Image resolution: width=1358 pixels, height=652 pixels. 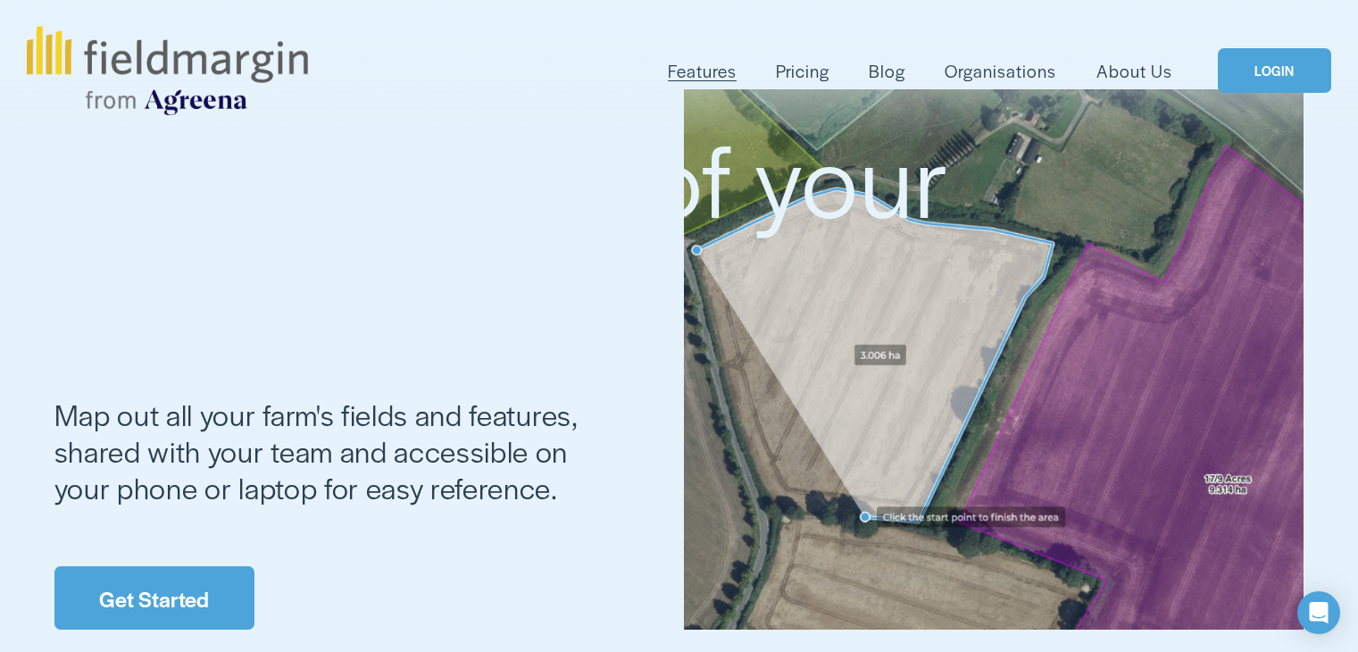 I want to click on span: Map out all your farm's fields and features, shared with your team and accessible on your phone o..., so click(x=320, y=450).